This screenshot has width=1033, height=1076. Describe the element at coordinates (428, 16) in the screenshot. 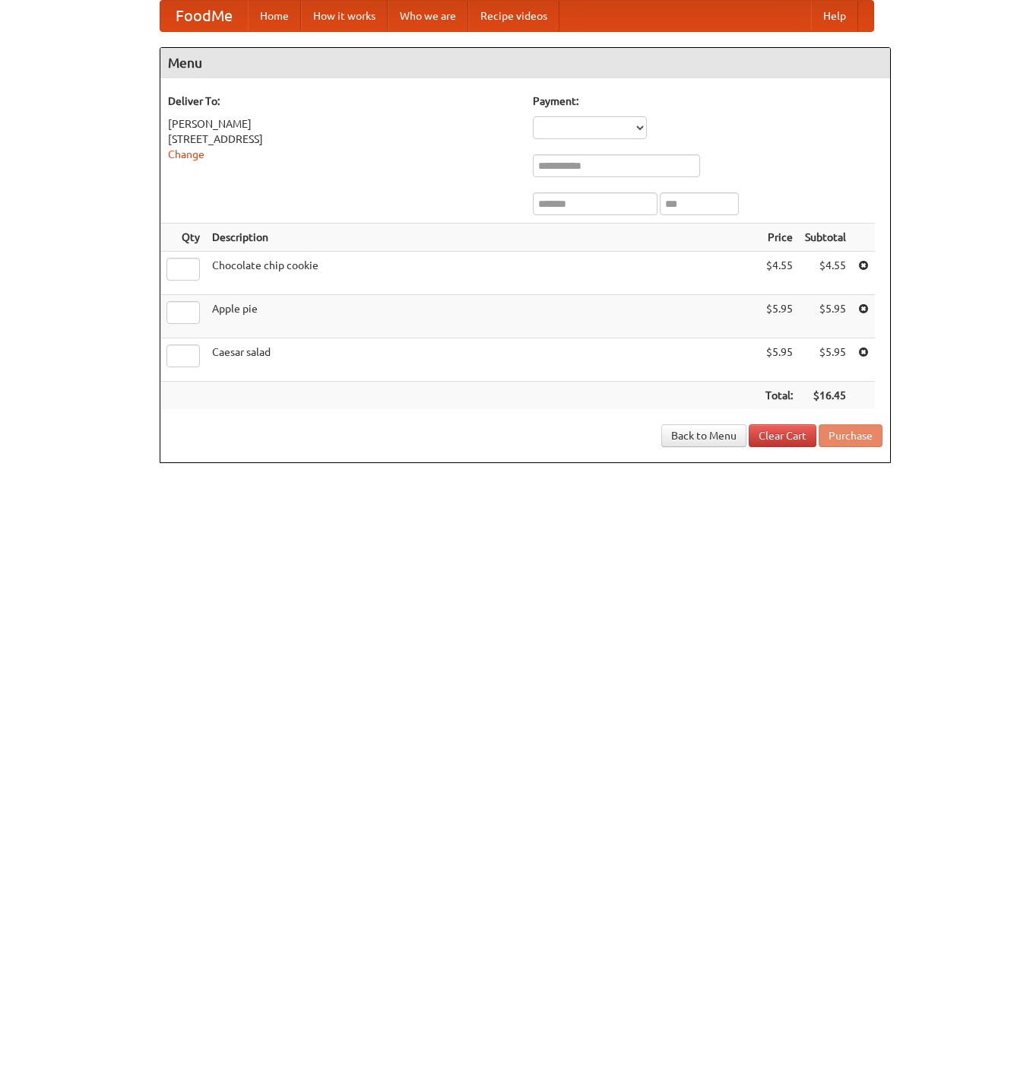

I see `a: Who we are` at that location.